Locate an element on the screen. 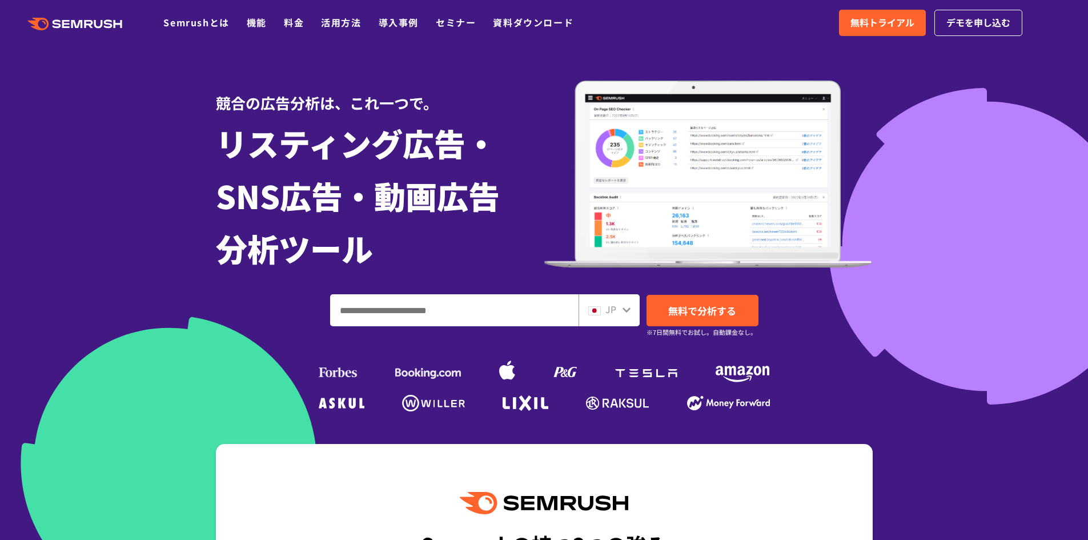 Image resolution: width=1088 pixels, height=540 pixels. div: 競合の広告分析は、これ一つで。 is located at coordinates (380, 94).